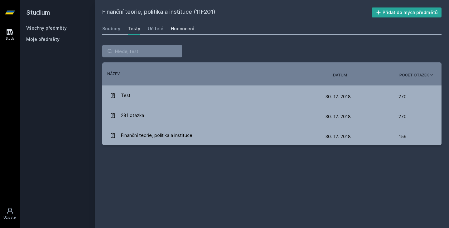 This screenshot has height=228, width=449. I want to click on h2: Finanční teorie, politika a instituce (11F201), so click(237, 12).